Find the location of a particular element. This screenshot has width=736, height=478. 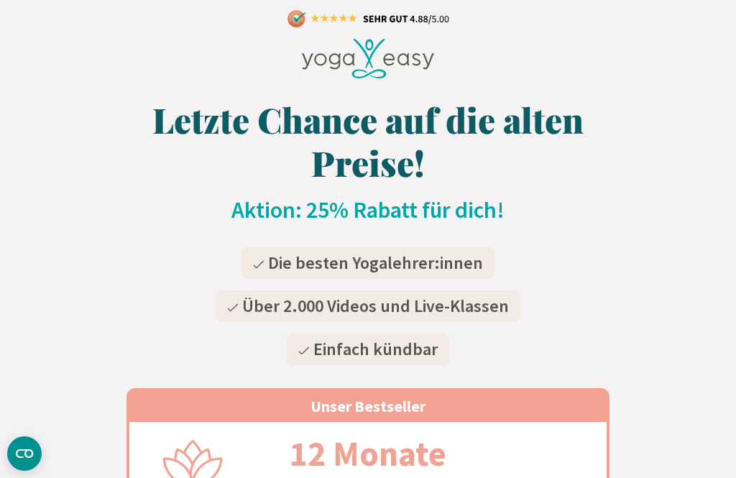

span: Die besten Yogalehrer:innen is located at coordinates (375, 262).